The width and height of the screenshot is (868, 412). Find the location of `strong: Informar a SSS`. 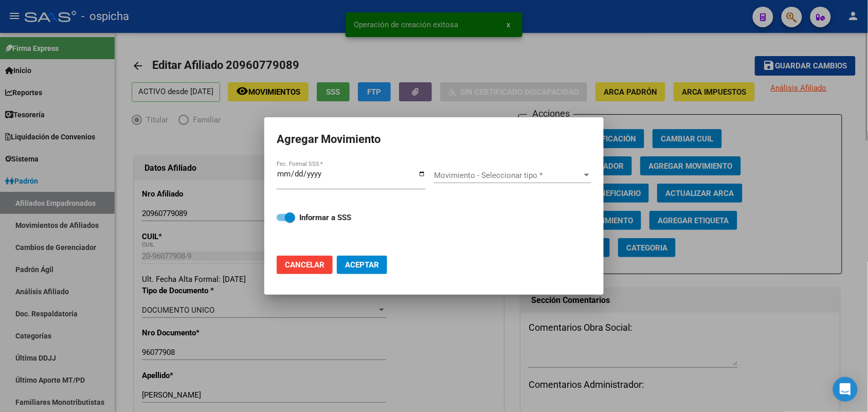

strong: Informar a SSS is located at coordinates (325, 217).